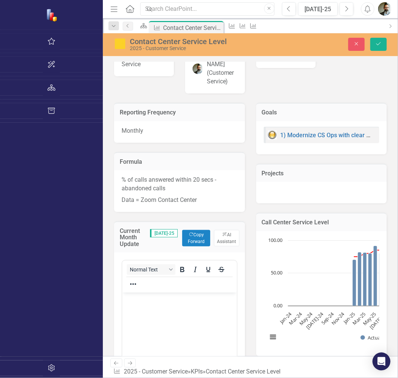  Describe the element at coordinates (148, 270) in the screenshot. I see `span: Normal Text` at that location.